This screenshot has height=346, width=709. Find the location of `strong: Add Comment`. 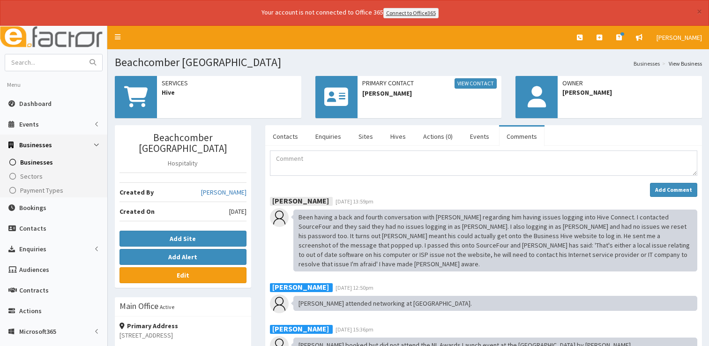

strong: Add Comment is located at coordinates (673, 189).